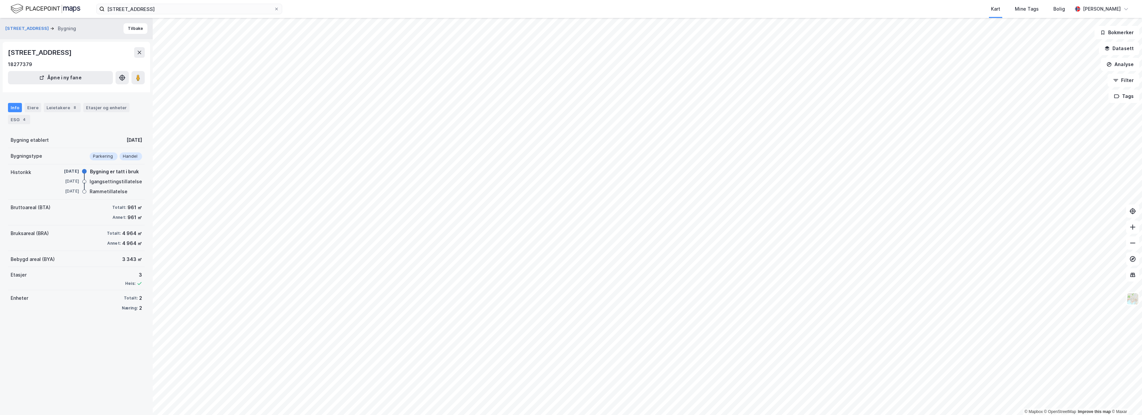 The image size is (1142, 415). What do you see at coordinates (1033, 412) in the screenshot?
I see `a: Mapbox` at bounding box center [1033, 412].